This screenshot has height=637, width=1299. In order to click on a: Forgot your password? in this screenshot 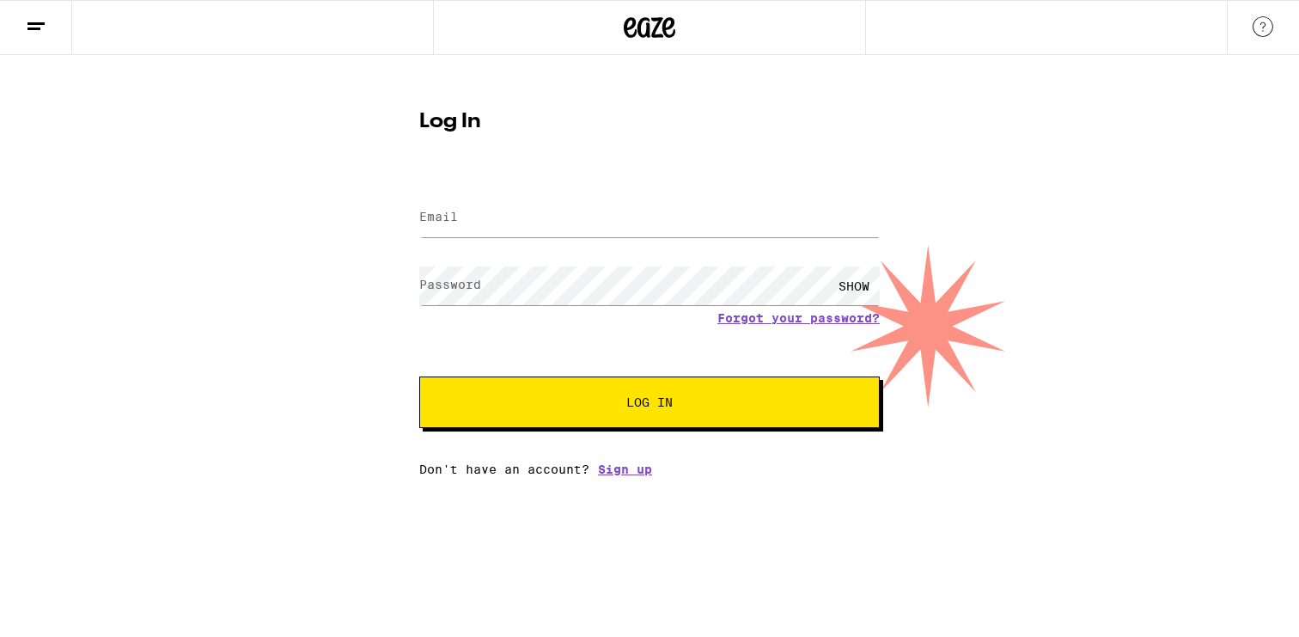, I will do `click(798, 318)`.